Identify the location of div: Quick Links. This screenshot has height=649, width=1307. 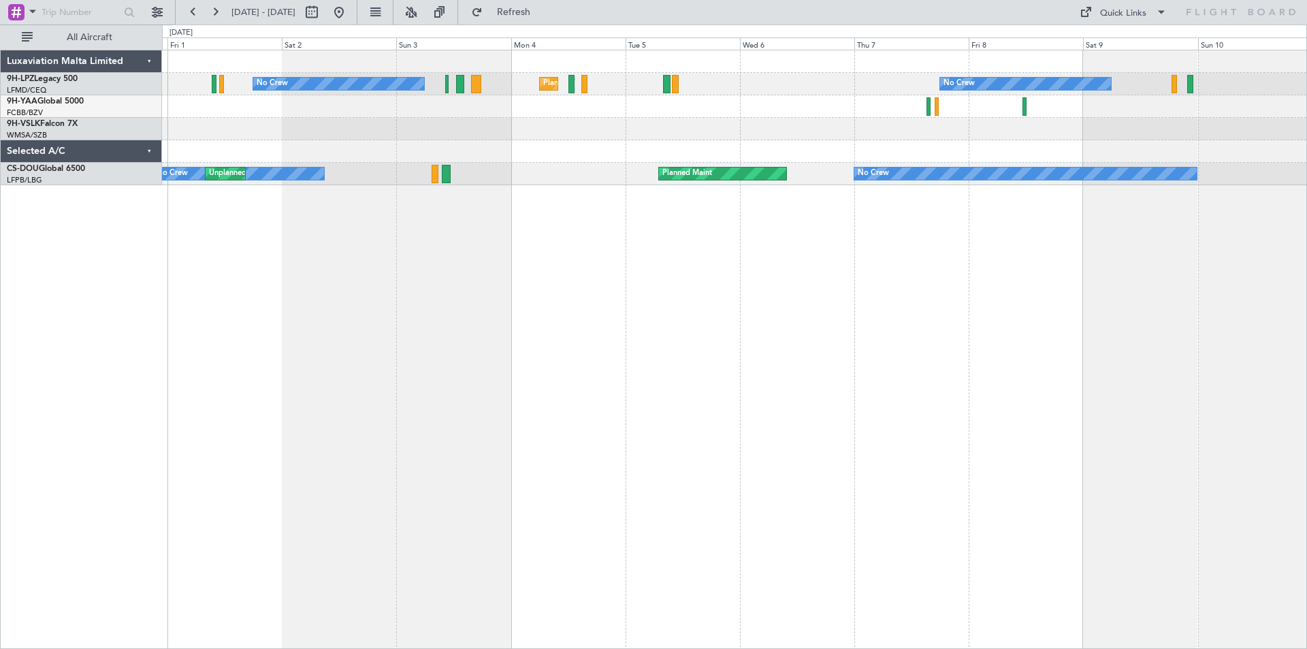
(1123, 14).